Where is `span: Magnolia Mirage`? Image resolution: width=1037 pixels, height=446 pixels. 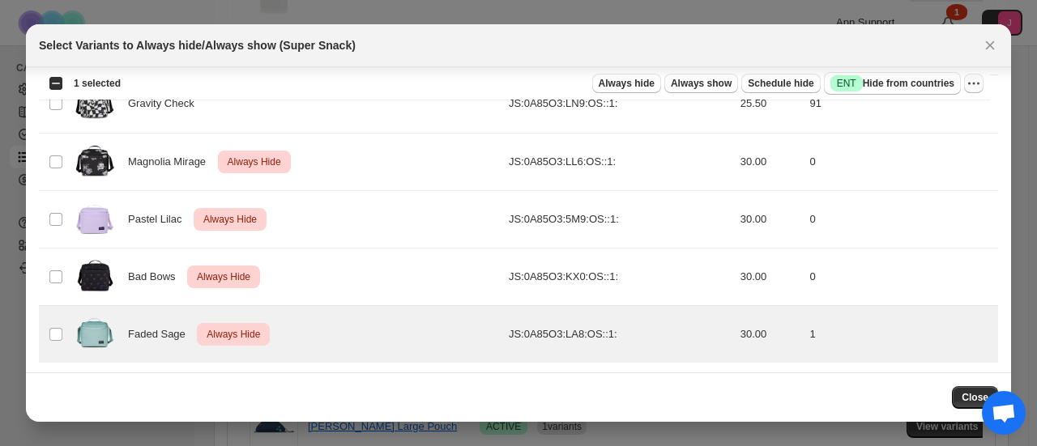 span: Magnolia Mirage is located at coordinates (171, 162).